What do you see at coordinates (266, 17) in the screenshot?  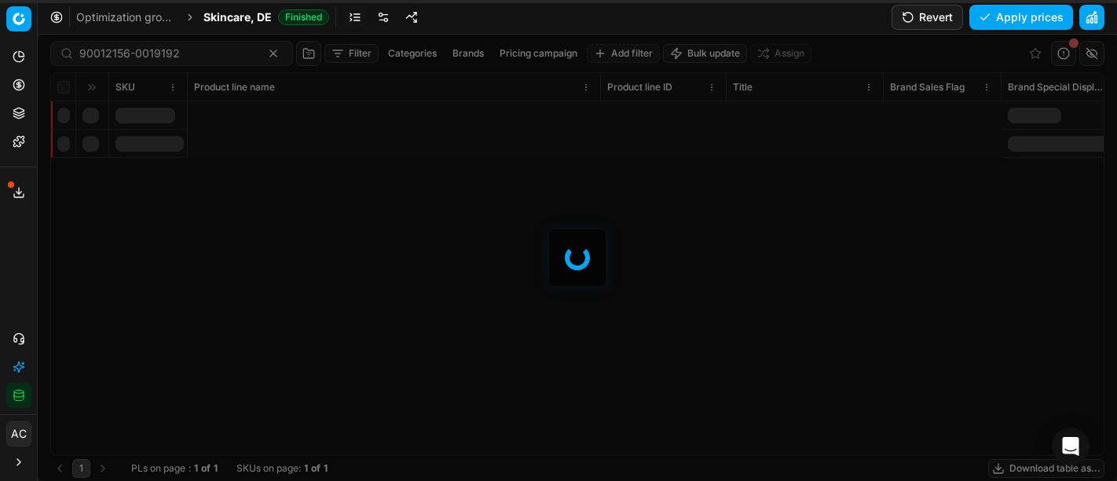 I see `span: Skincare, DEFinished` at bounding box center [266, 17].